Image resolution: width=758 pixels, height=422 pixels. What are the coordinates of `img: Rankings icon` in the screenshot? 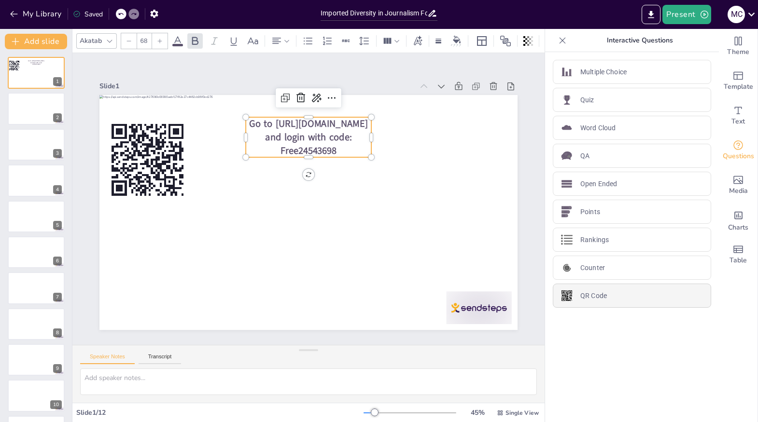 It's located at (567, 240).